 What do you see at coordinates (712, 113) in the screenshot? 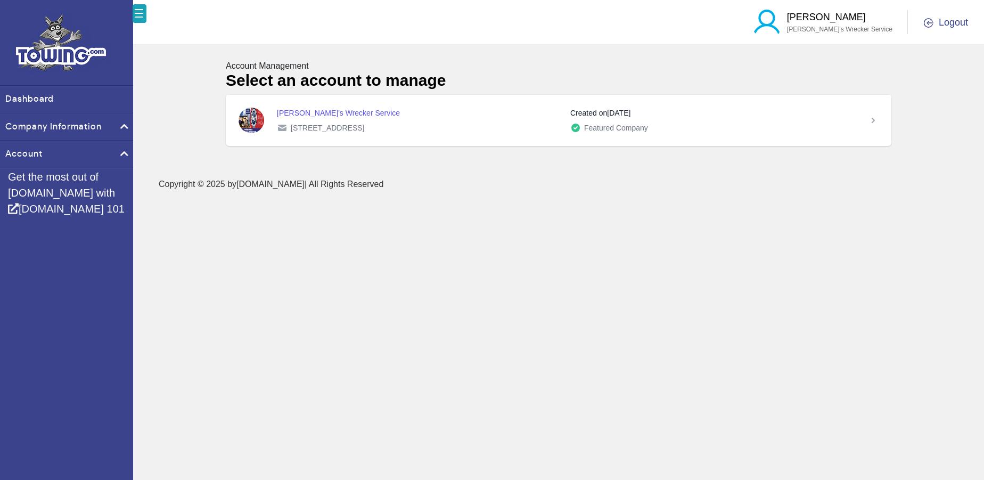
I see `div: Created on` at bounding box center [712, 113].